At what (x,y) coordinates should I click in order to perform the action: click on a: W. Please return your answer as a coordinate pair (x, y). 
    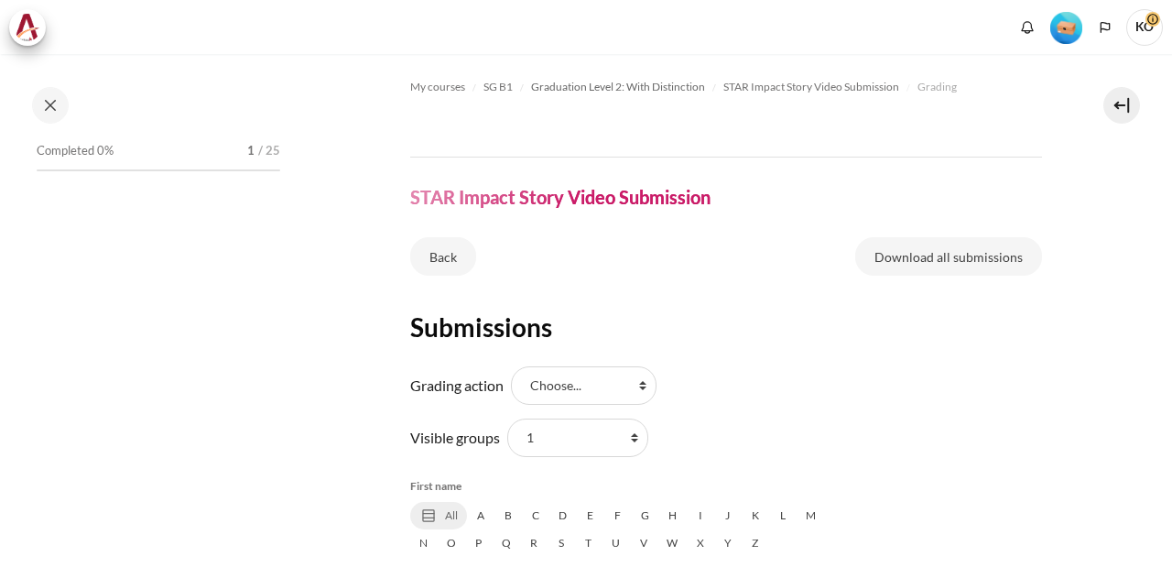
    Looking at the image, I should click on (672, 543).